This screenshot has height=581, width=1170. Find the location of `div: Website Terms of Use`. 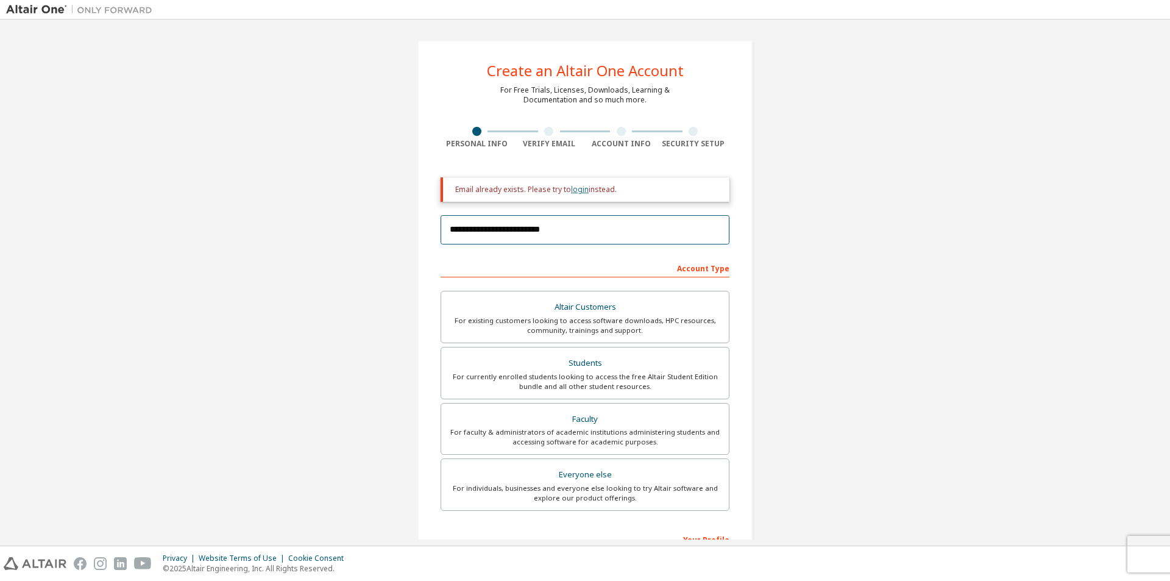

div: Website Terms of Use is located at coordinates (243, 558).